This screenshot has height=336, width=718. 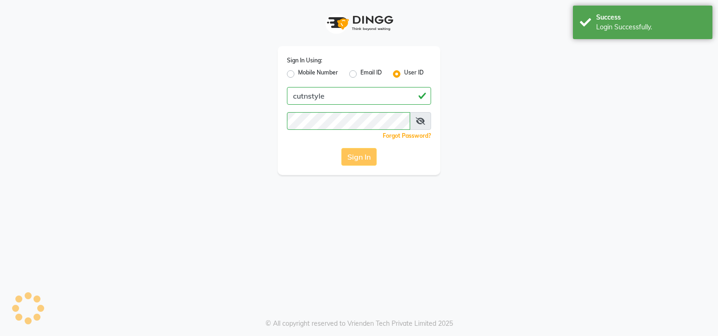 What do you see at coordinates (407, 135) in the screenshot?
I see `a: Forgot Password?` at bounding box center [407, 135].